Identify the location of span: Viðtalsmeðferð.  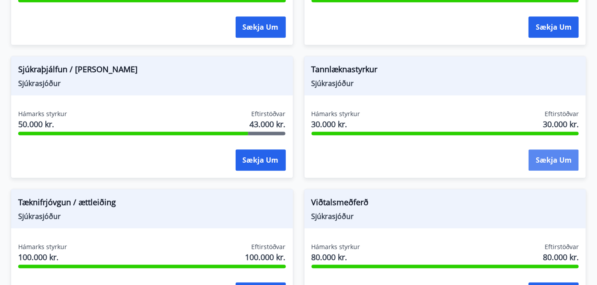
(445, 204).